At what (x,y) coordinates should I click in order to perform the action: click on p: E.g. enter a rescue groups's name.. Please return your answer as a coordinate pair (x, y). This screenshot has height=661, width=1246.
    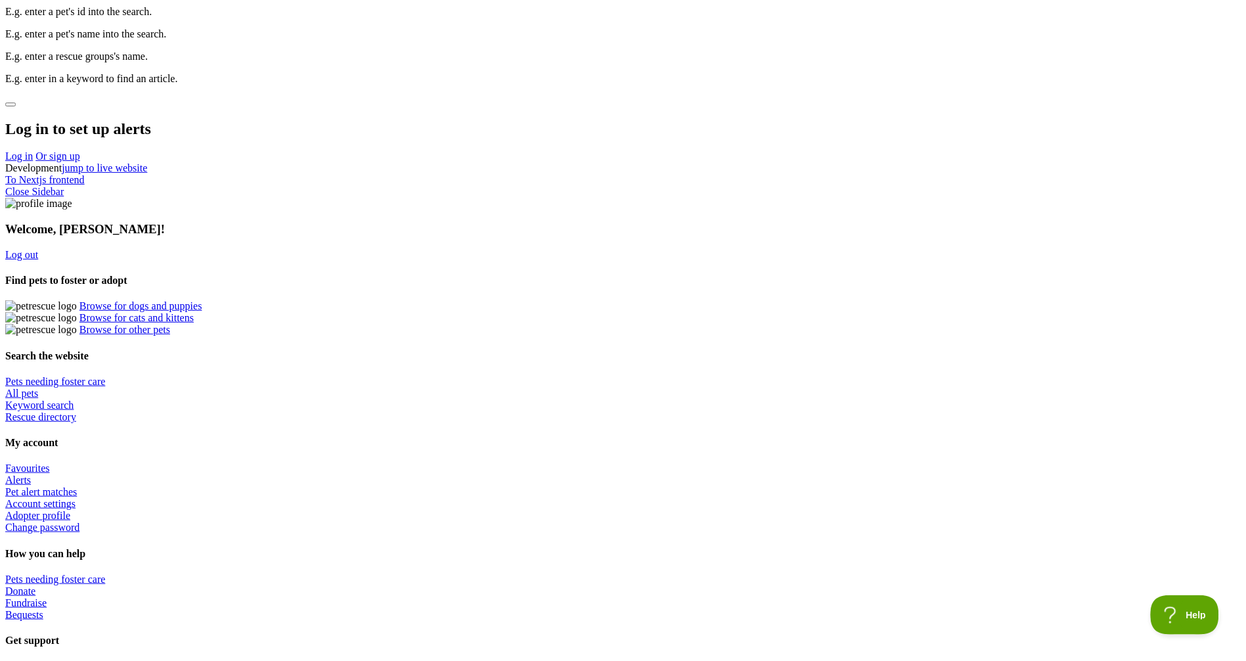
    Looking at the image, I should click on (623, 56).